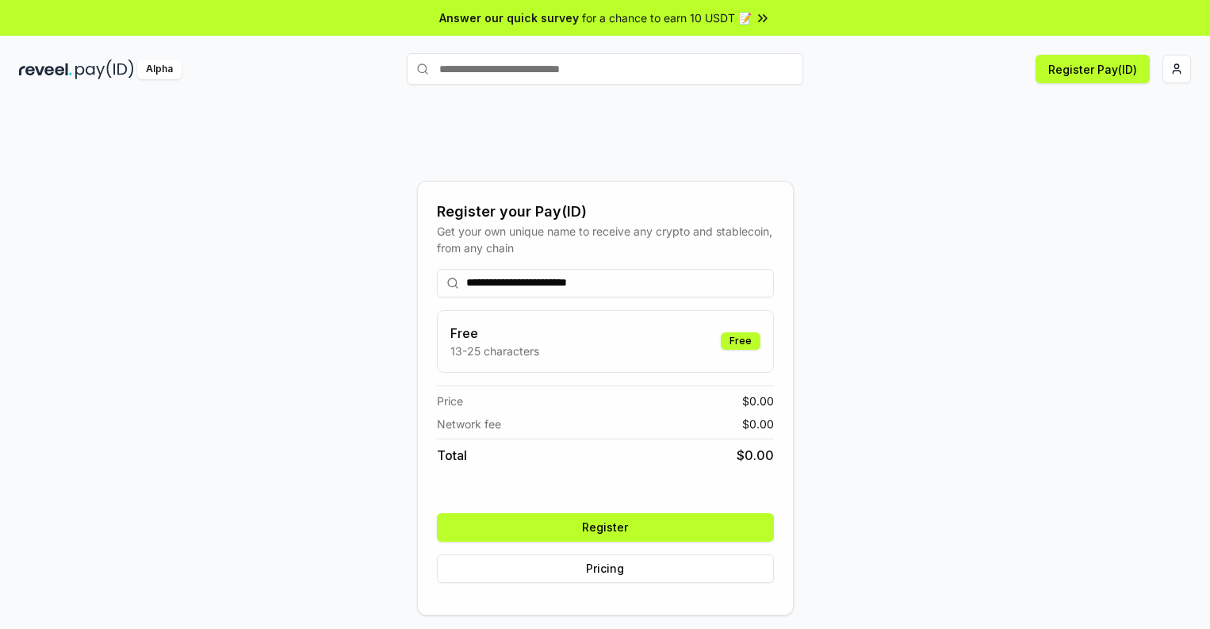  I want to click on img: reveel_dark, so click(45, 69).